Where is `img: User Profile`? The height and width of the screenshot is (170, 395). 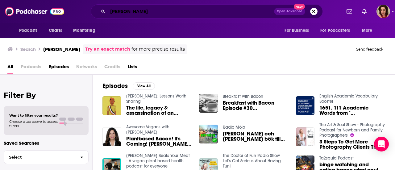
img: User Profile is located at coordinates (383, 11).